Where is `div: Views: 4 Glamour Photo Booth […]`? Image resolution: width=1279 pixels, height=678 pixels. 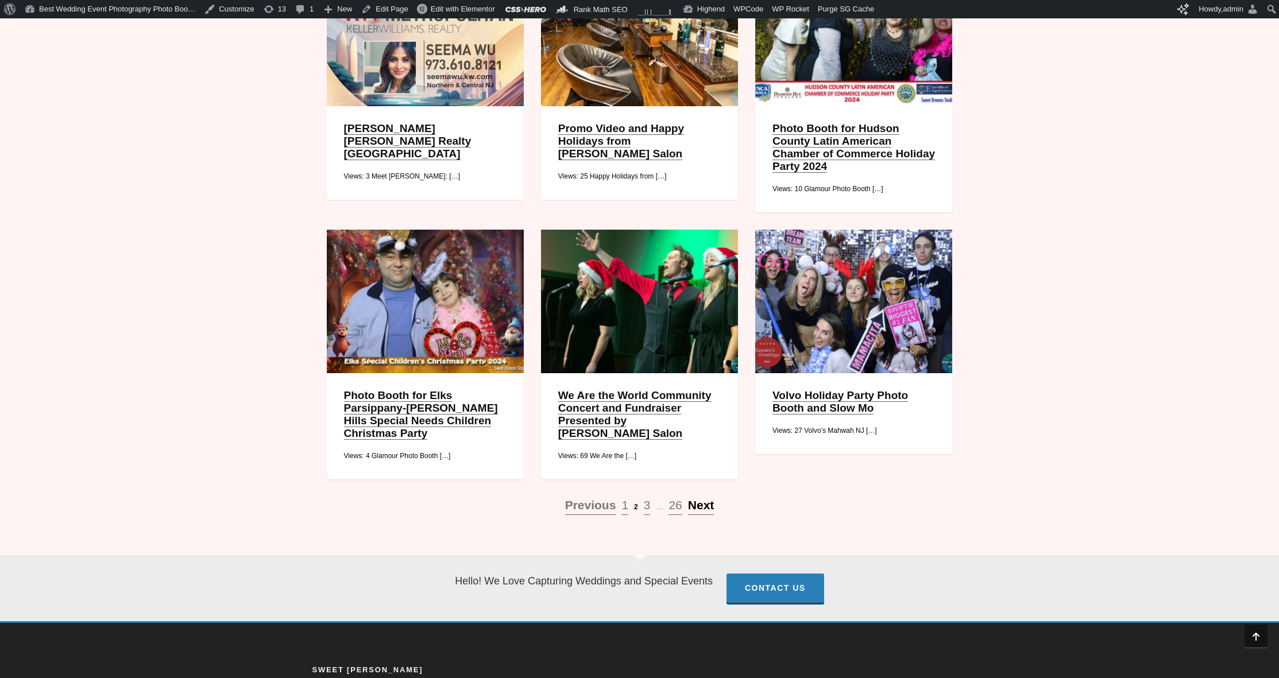 div: Views: 4 Glamour Photo Booth […] is located at coordinates (425, 456).